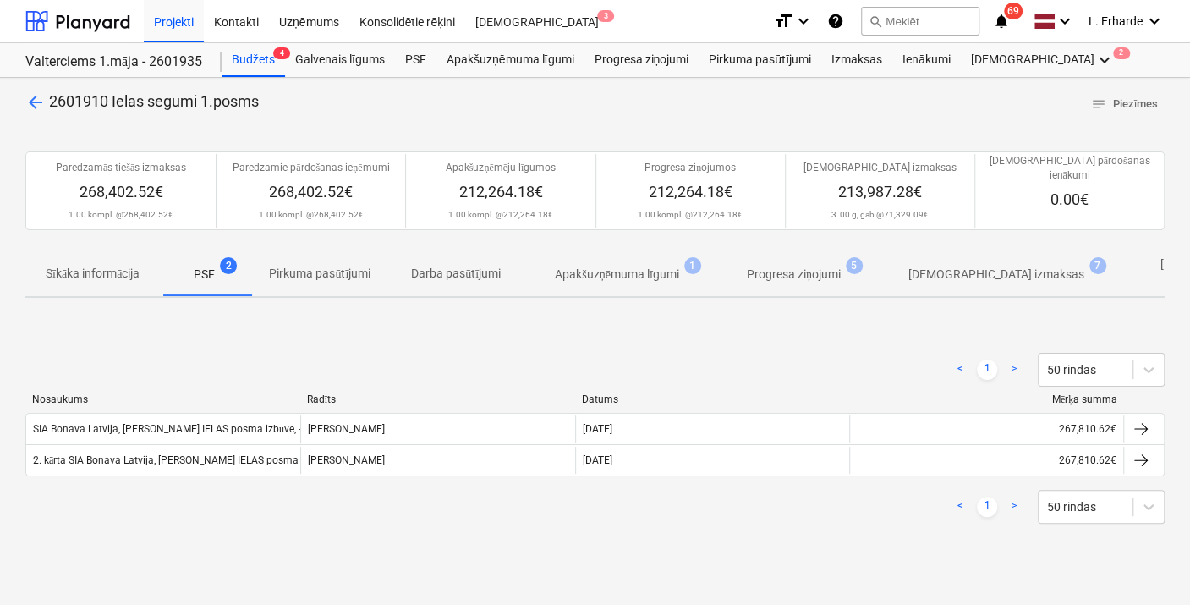  I want to click on span: 3, so click(605, 16).